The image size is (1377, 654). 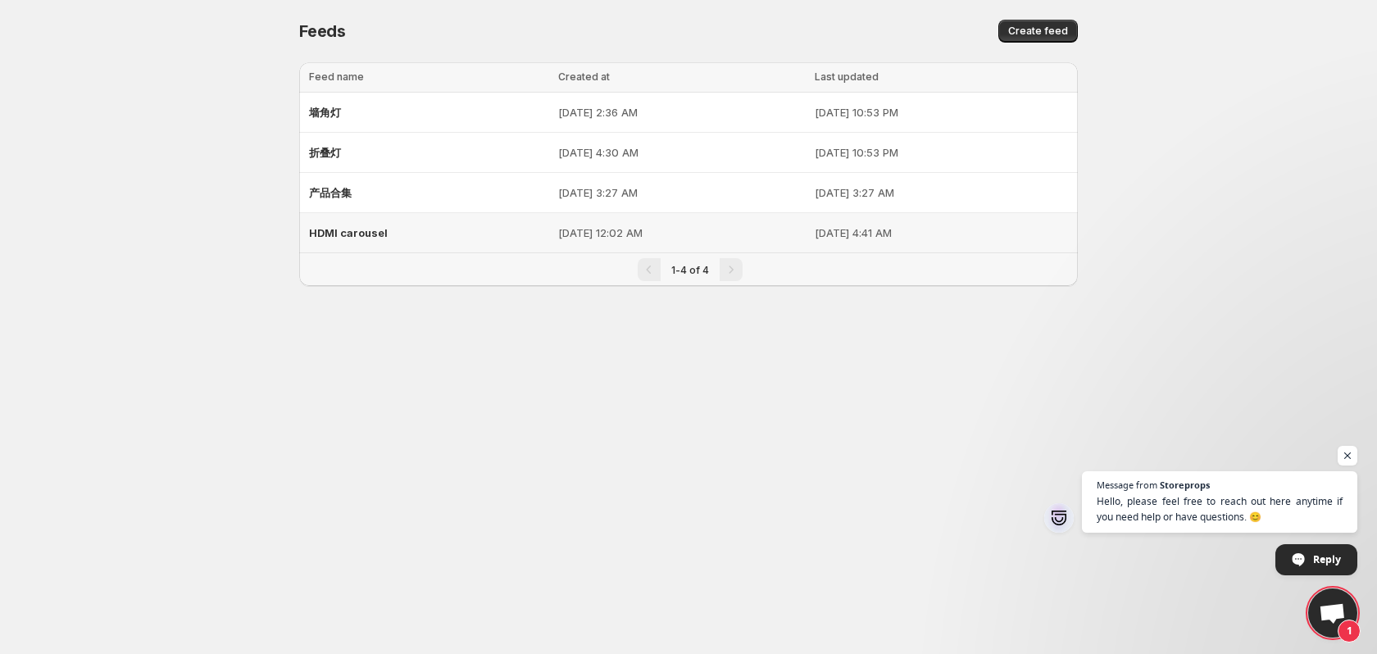 I want to click on span: Reply, so click(x=1327, y=559).